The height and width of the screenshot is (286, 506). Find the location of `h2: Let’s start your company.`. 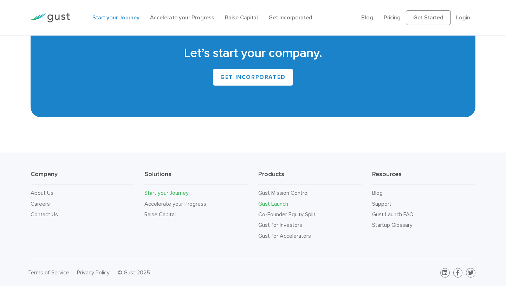

h2: Let’s start your company. is located at coordinates (253, 53).